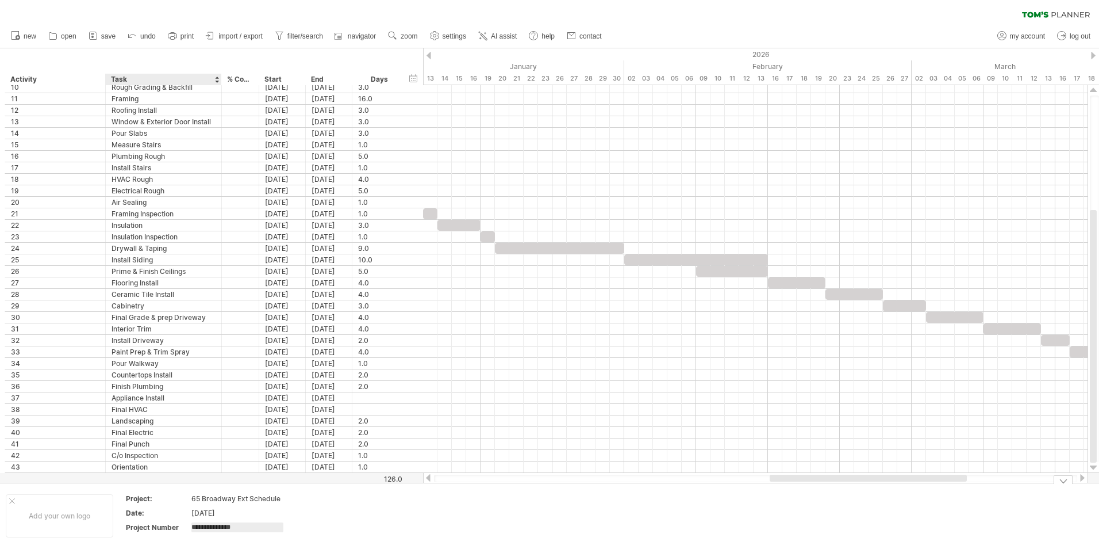  I want to click on div: Tuesday, 20 January 2026, so click(502, 78).